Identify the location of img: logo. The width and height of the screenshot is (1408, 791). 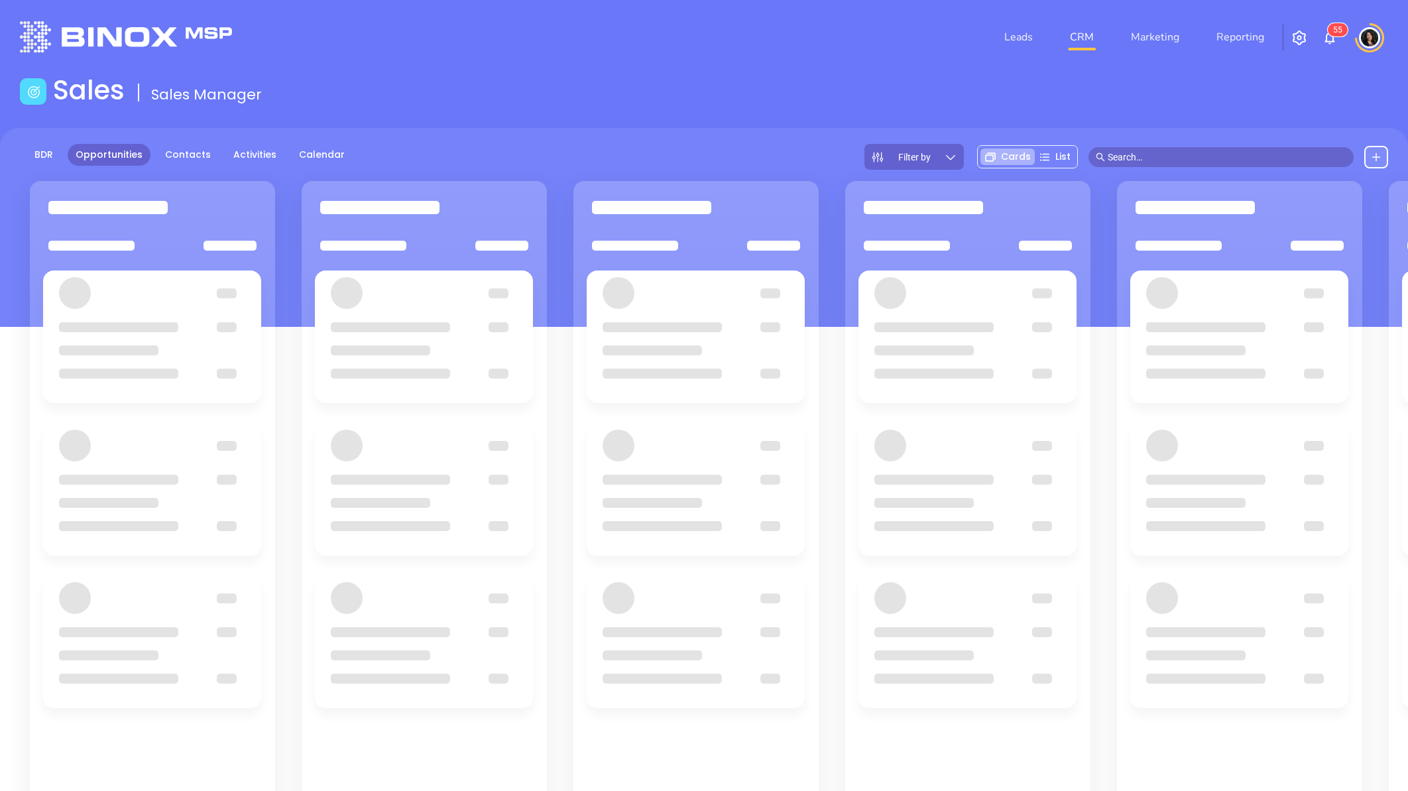
(126, 36).